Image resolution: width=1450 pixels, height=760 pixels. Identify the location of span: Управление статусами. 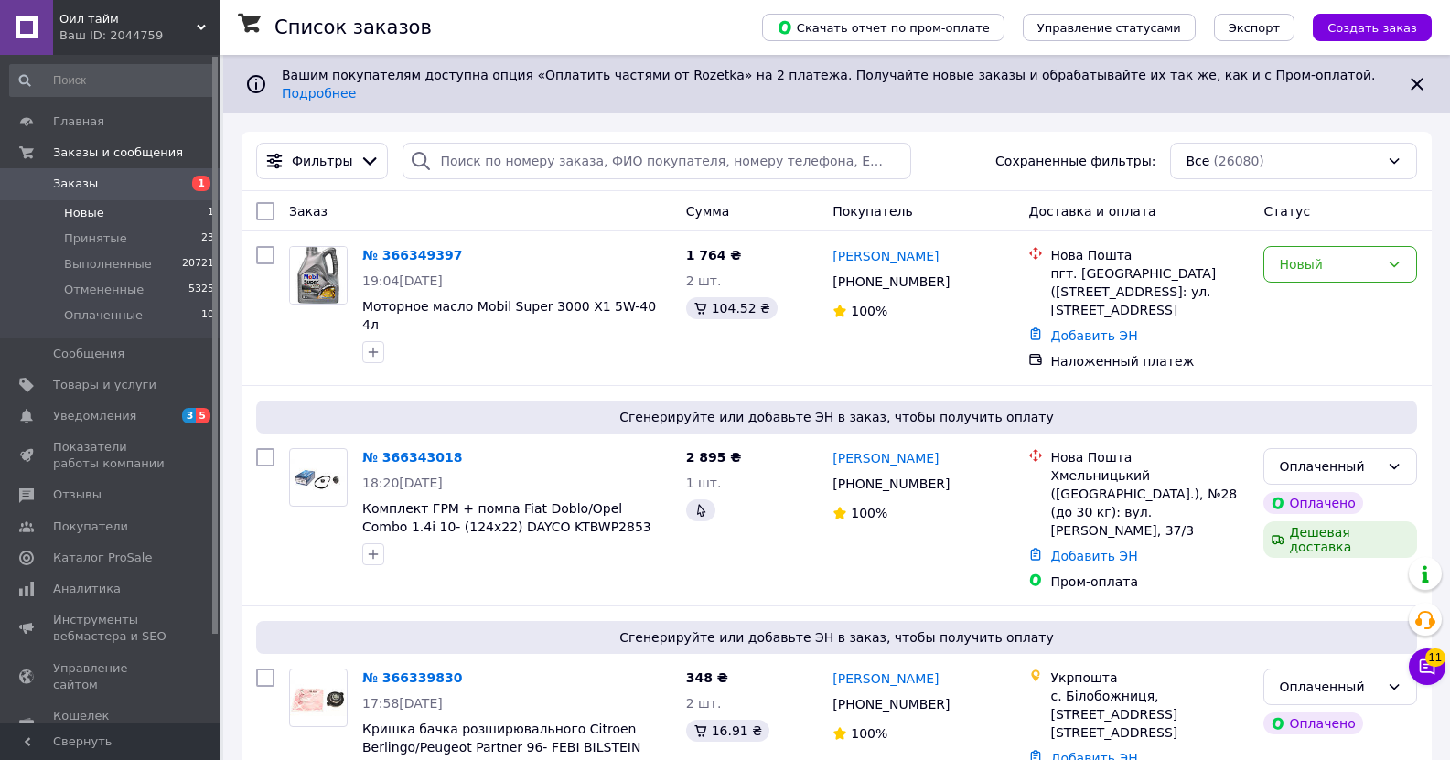
(1109, 27).